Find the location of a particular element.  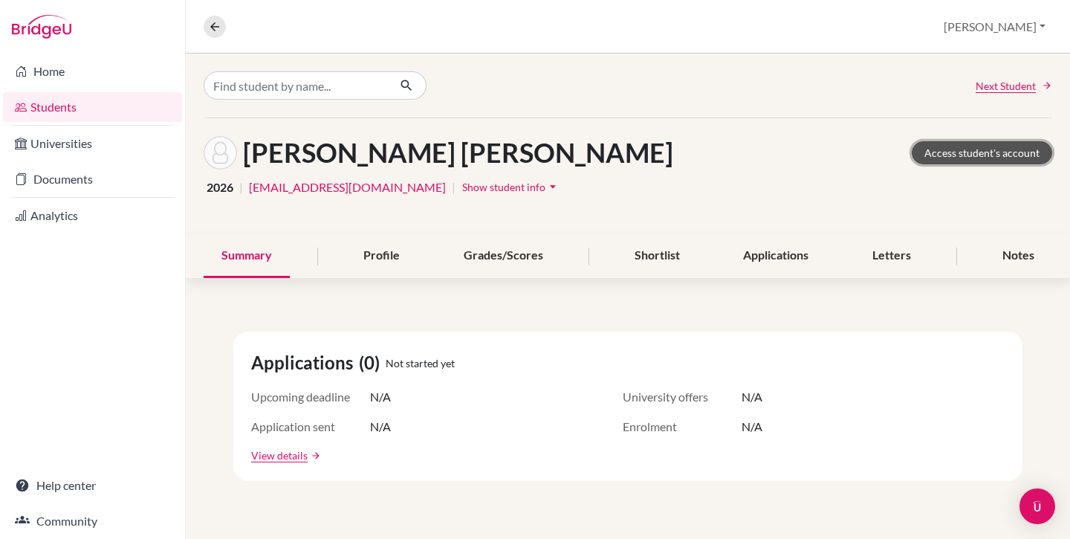

div: Notes is located at coordinates (1018, 256).